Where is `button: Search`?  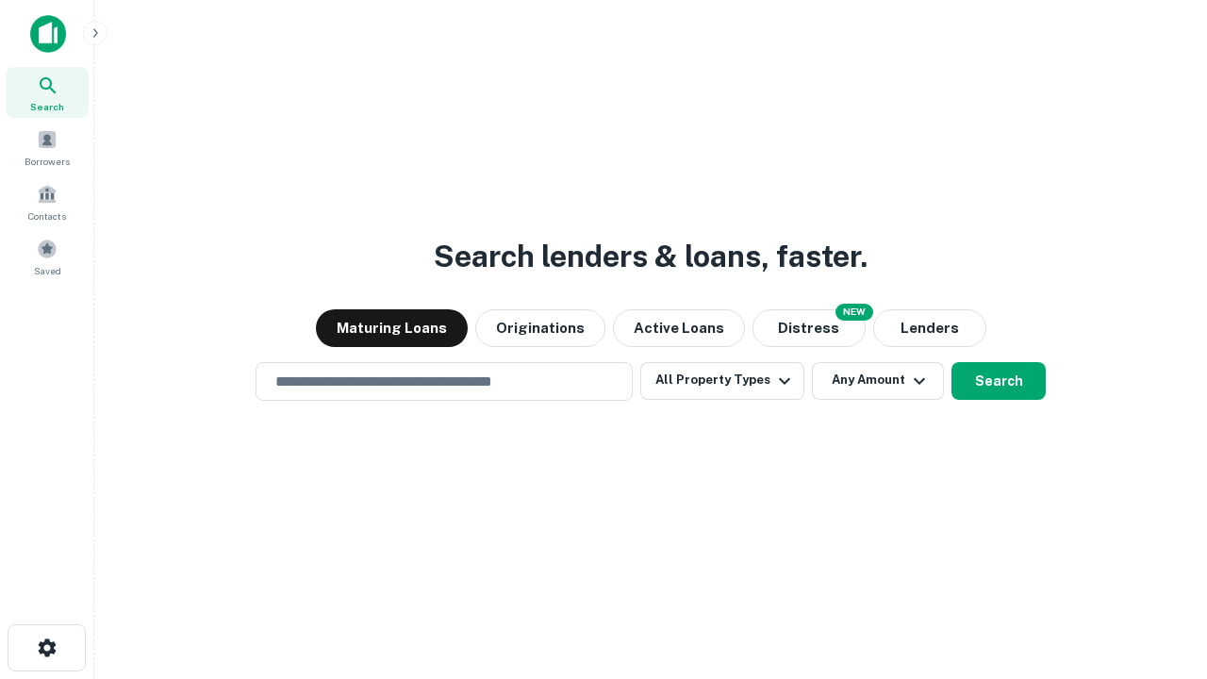
button: Search is located at coordinates (998, 381).